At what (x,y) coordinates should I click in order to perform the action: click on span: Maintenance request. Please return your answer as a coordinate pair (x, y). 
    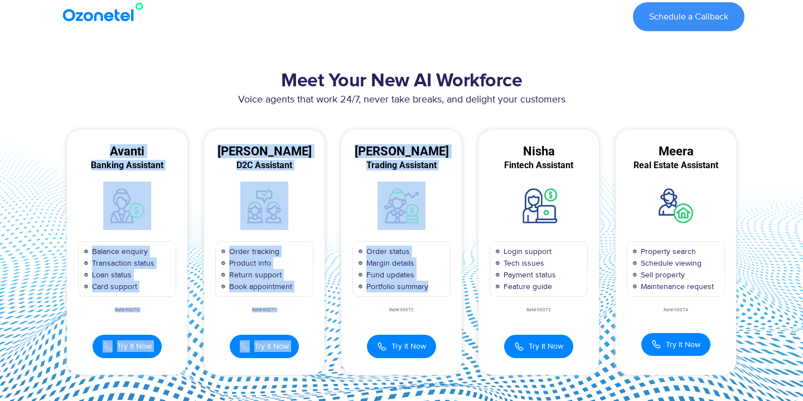
    Looking at the image, I should click on (676, 287).